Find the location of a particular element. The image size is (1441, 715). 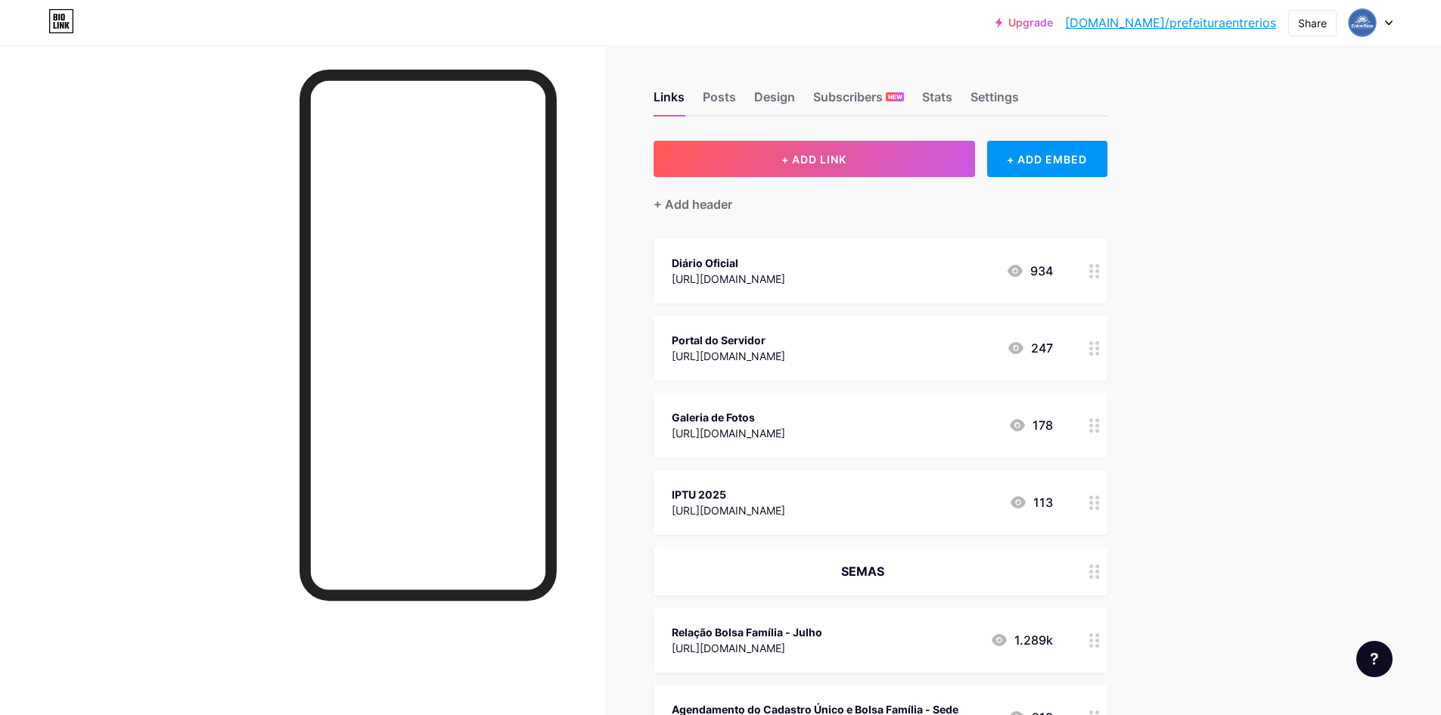

div: 113 is located at coordinates (1031, 502).